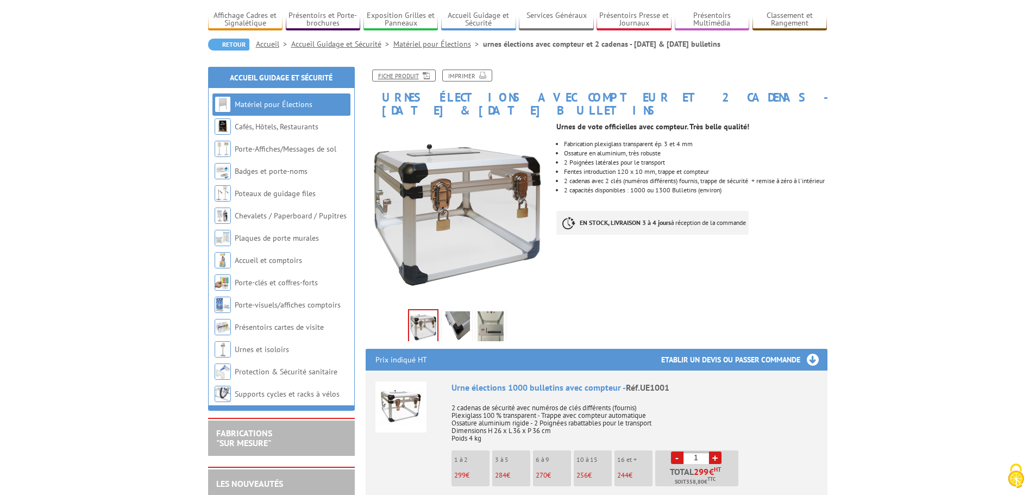 Image resolution: width=1035 pixels, height=495 pixels. What do you see at coordinates (287, 305) in the screenshot?
I see `a: Porte-visuels/affiches comptoirs` at bounding box center [287, 305].